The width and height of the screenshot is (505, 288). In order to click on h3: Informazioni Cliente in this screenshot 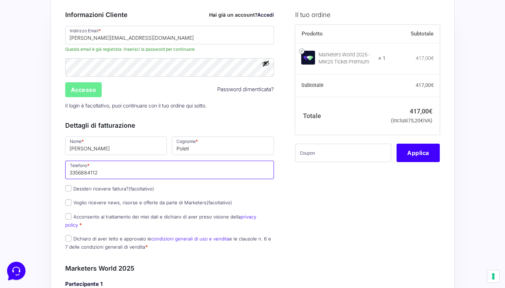, I will do `click(170, 15)`.